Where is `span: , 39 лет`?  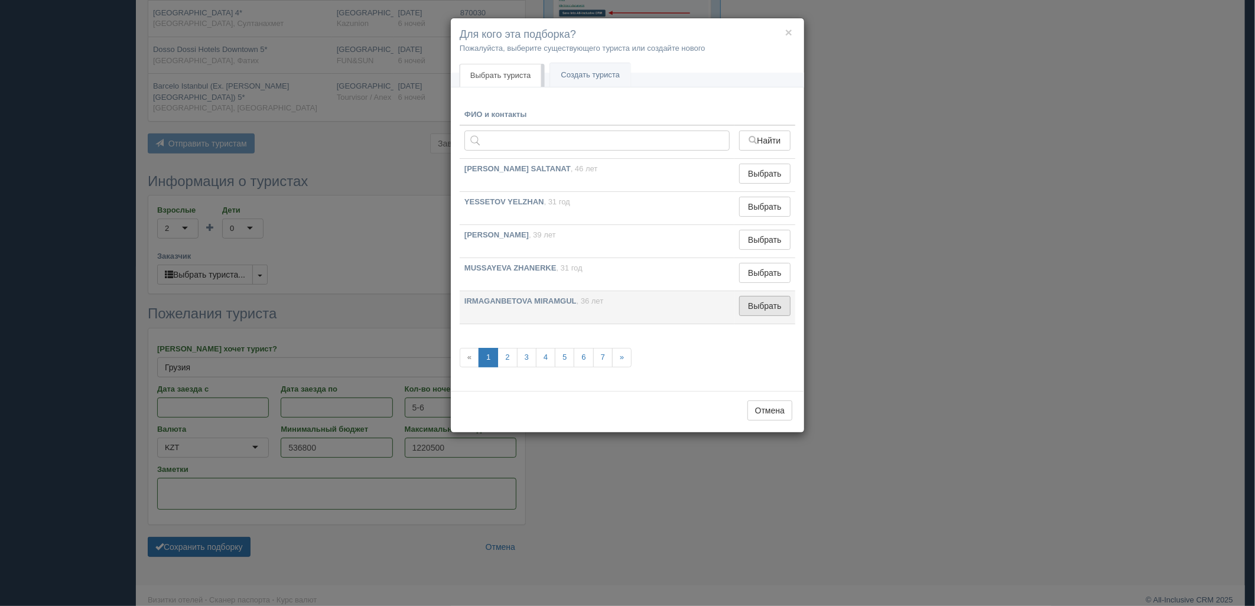
span: , 39 лет is located at coordinates (542, 235).